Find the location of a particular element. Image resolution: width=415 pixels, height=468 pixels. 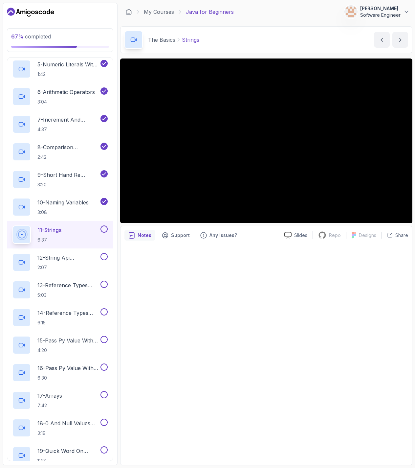

button: Share is located at coordinates (395, 235).